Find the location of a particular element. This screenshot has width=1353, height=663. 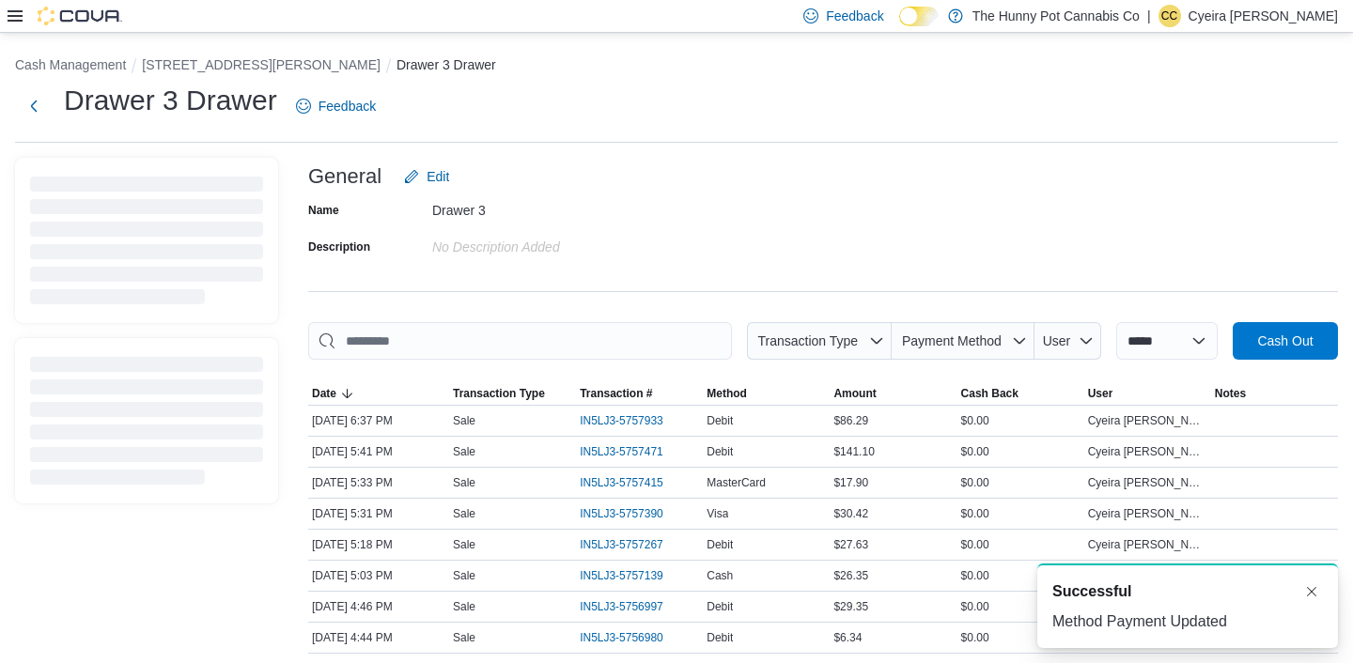

div: Method Payment Updated is located at coordinates (1188, 622).